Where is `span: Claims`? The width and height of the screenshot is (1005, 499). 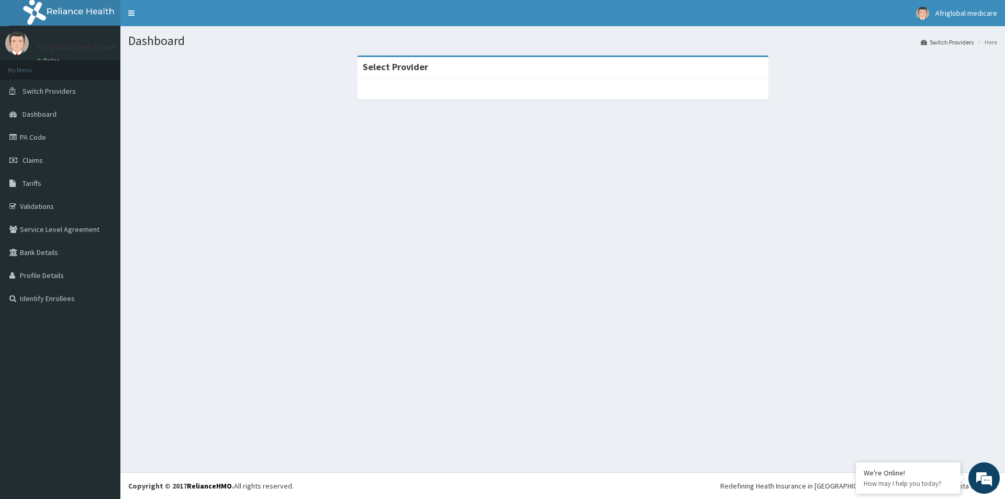 span: Claims is located at coordinates (32, 160).